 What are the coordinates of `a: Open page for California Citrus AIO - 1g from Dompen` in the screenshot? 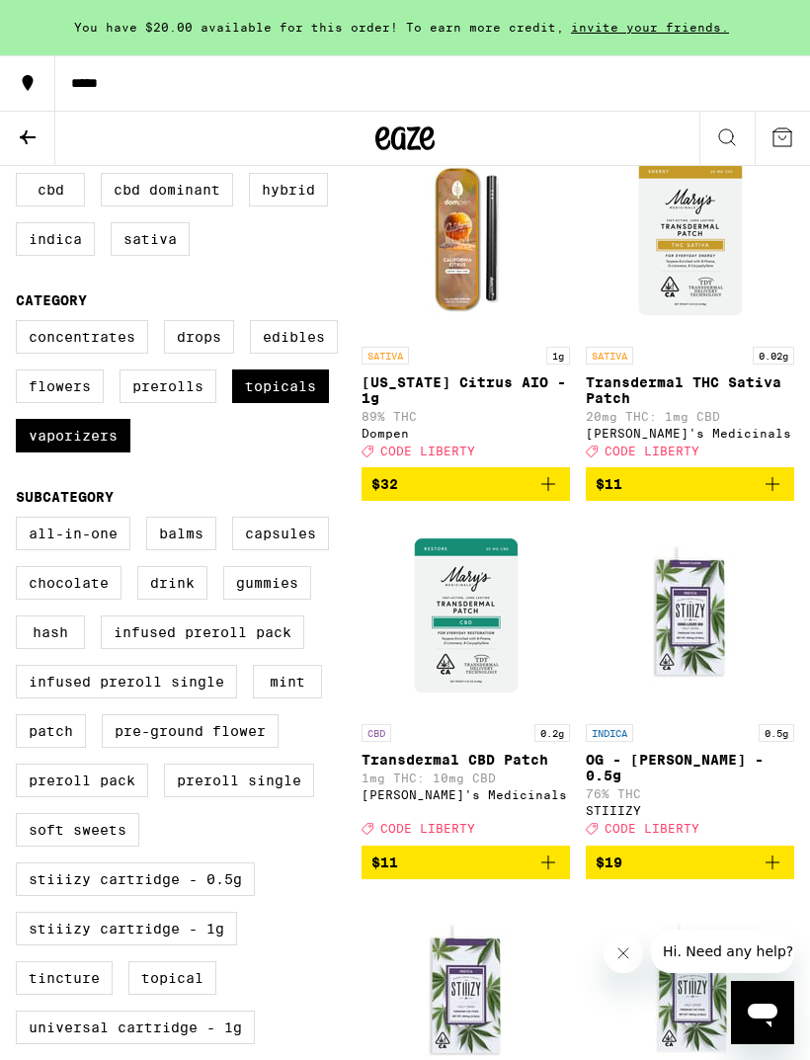 It's located at (465, 303).